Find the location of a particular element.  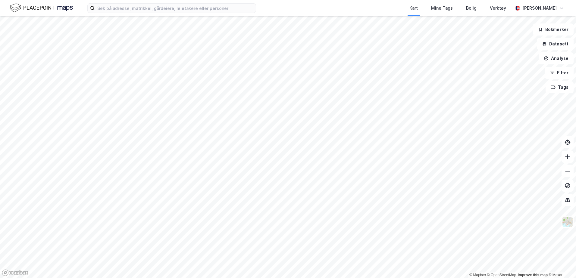

a: OpenStreetMap is located at coordinates (502, 275).